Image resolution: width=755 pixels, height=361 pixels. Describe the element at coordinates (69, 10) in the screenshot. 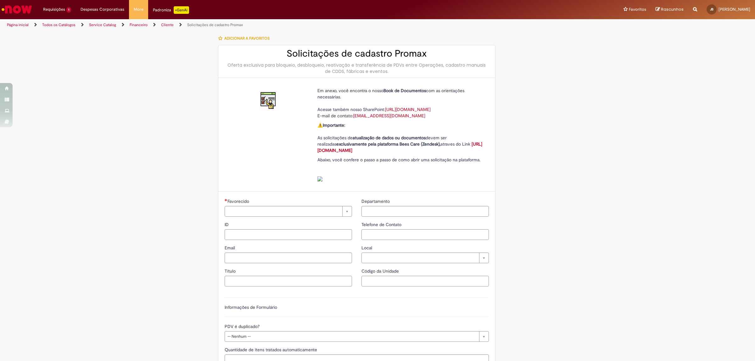

I see `span: 1` at that location.